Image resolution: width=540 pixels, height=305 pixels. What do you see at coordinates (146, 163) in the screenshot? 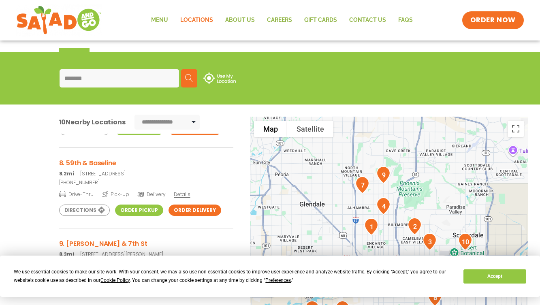
I see `h3: 8. 59th & Baseline` at bounding box center [146, 163].